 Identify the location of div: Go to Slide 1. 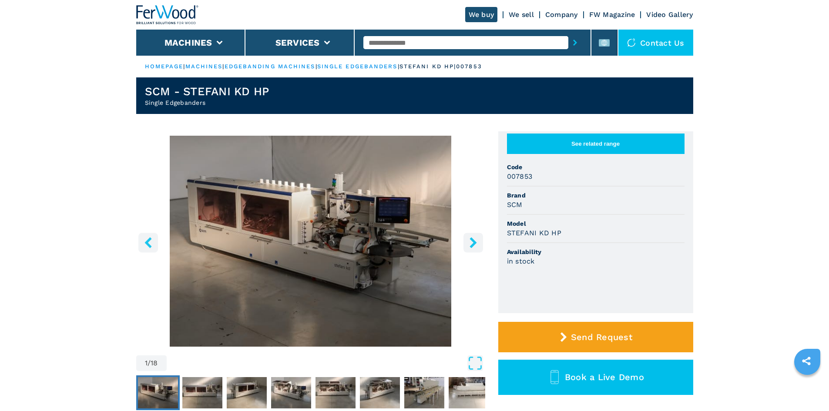
(311, 241).